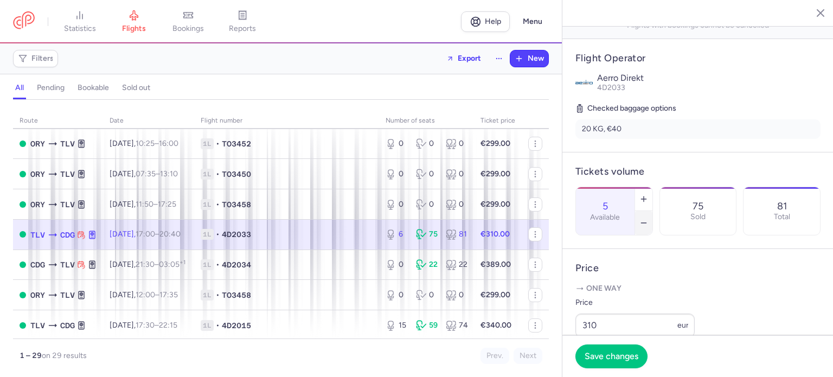  Describe the element at coordinates (427, 234) in the screenshot. I see `div: 75` at that location.